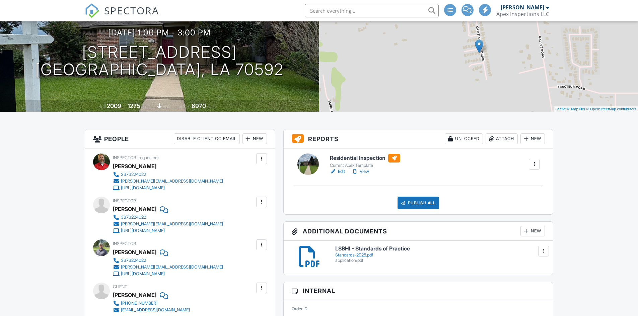 The image size is (638, 316). What do you see at coordinates (122, 16) in the screenshot?
I see `a: SPECTORA` at bounding box center [122, 16].